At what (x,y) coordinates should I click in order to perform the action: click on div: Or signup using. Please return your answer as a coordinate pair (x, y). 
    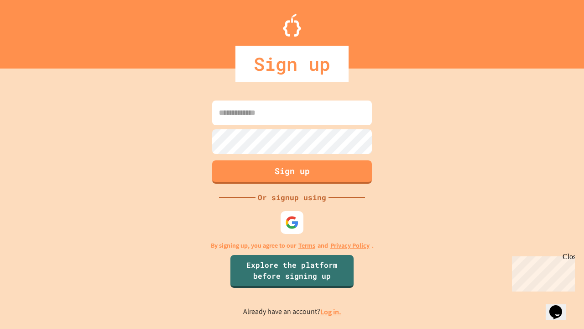
    Looking at the image, I should click on (292, 197).